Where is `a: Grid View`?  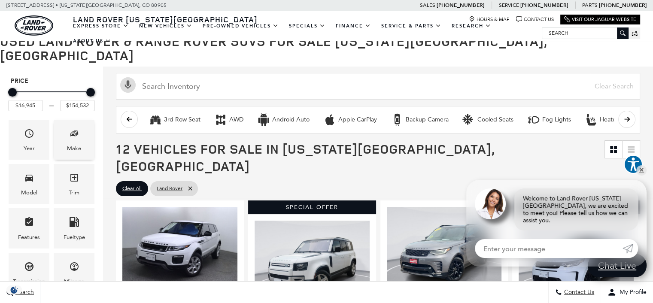
a: Grid View is located at coordinates (613, 149).